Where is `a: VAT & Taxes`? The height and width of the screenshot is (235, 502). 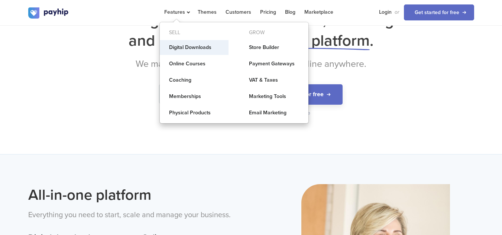 a: VAT & Taxes is located at coordinates (274, 80).